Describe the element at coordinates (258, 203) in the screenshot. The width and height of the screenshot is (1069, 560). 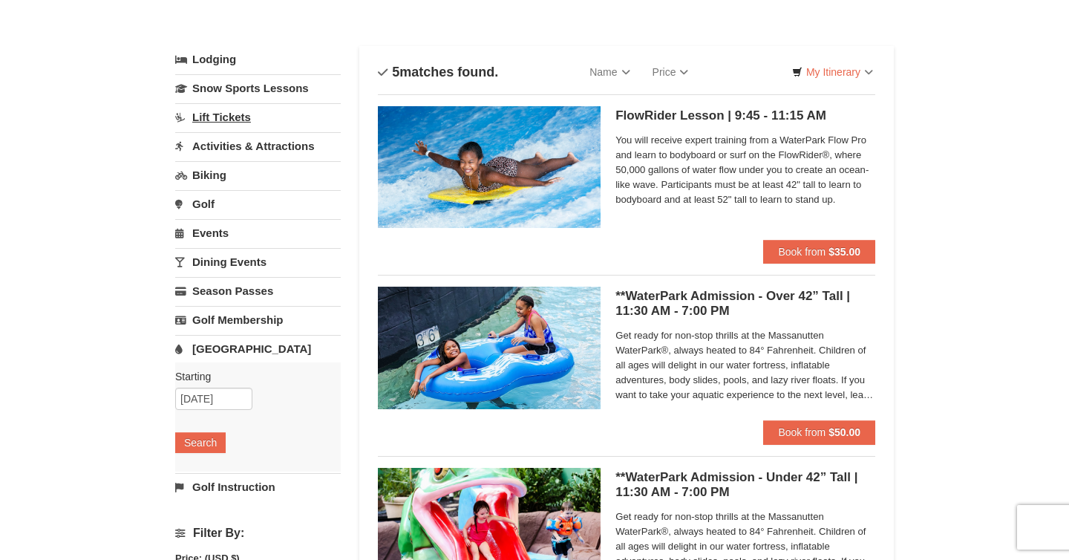
I see `a: Golf` at that location.